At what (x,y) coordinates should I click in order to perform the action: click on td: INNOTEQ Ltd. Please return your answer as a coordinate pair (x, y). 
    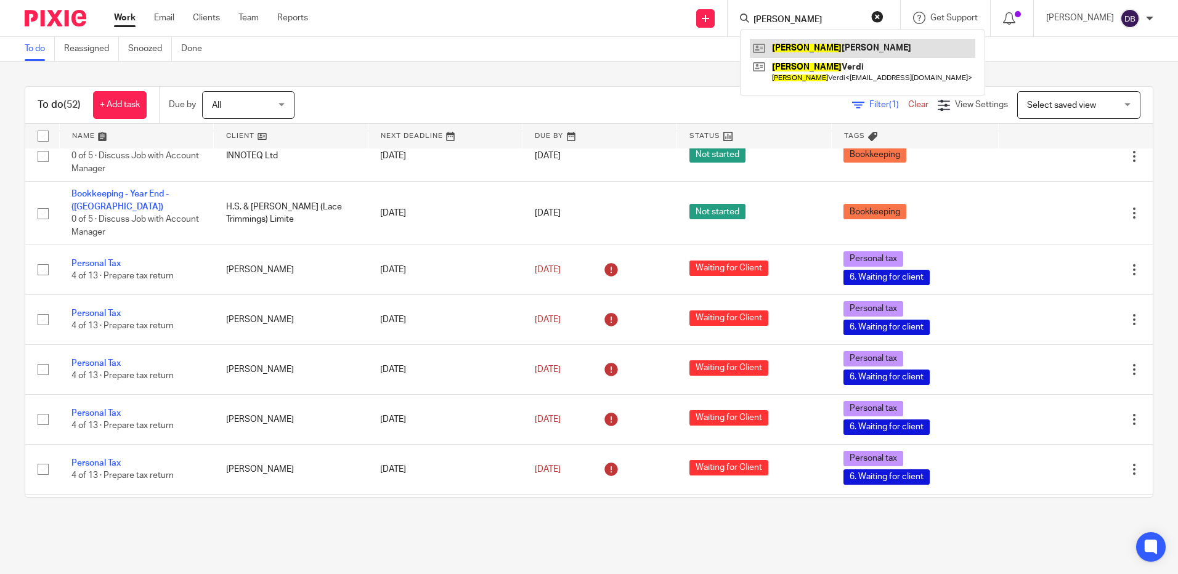
    Looking at the image, I should click on (291, 156).